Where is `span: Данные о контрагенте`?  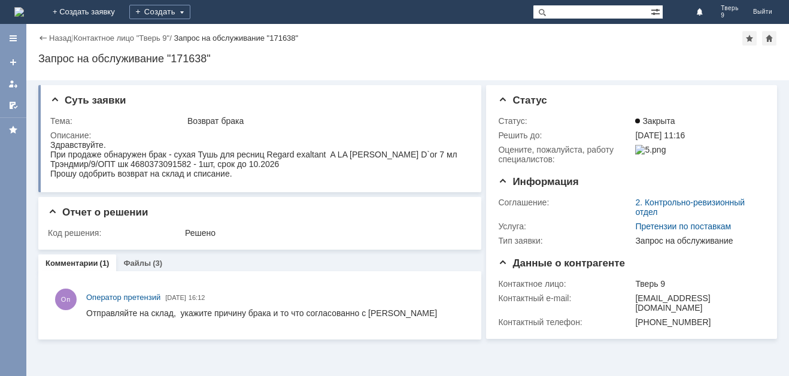 span: Данные о контрагенте is located at coordinates (561, 263).